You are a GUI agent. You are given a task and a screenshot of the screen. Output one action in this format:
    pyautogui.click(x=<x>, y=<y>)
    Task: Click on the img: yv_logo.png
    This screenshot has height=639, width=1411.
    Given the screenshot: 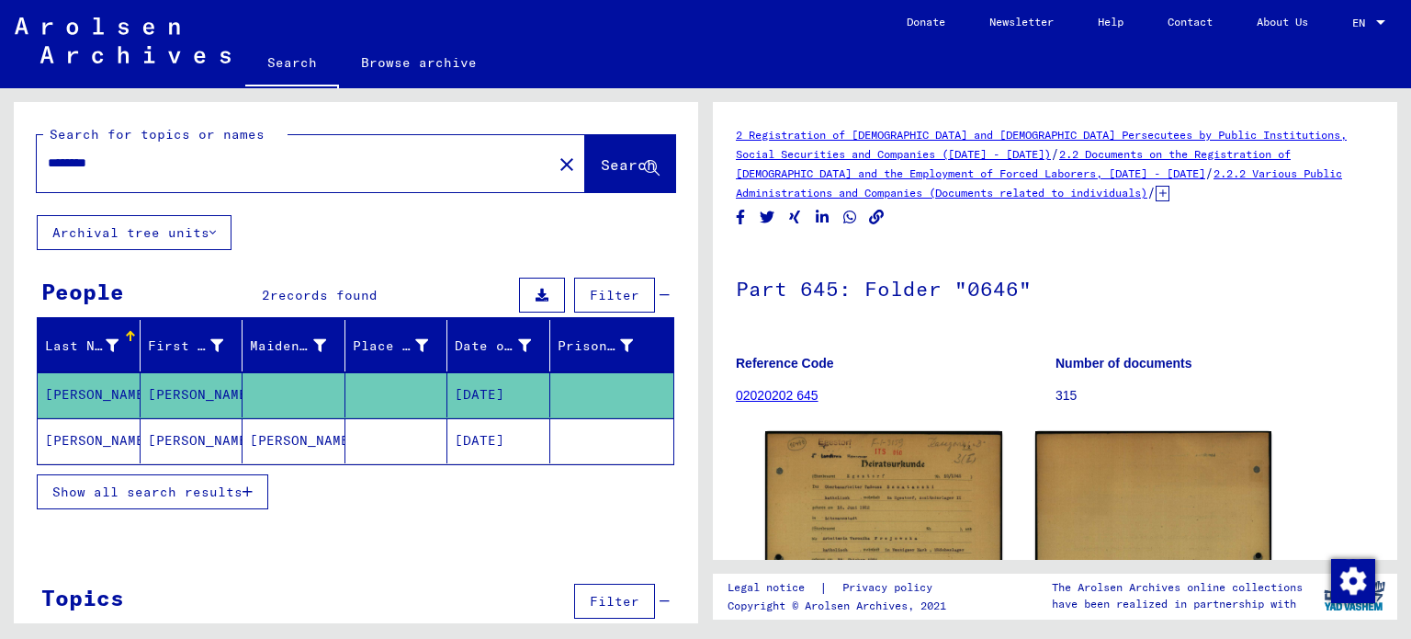 What is the action you would take?
    pyautogui.click(x=1355, y=595)
    